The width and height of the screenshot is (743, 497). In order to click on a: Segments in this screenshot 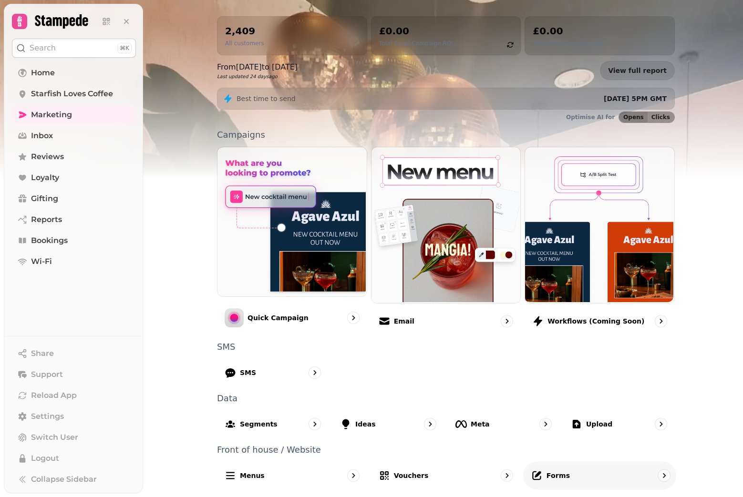, I will do `click(273, 424)`.